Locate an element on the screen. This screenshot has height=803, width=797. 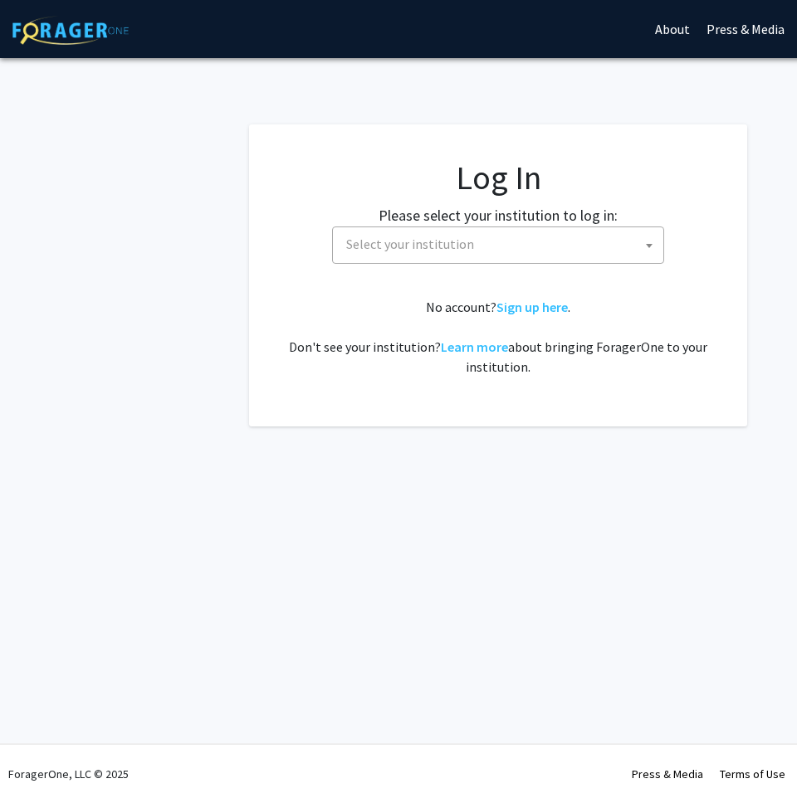
img: ForagerOne Logo is located at coordinates (71, 30).